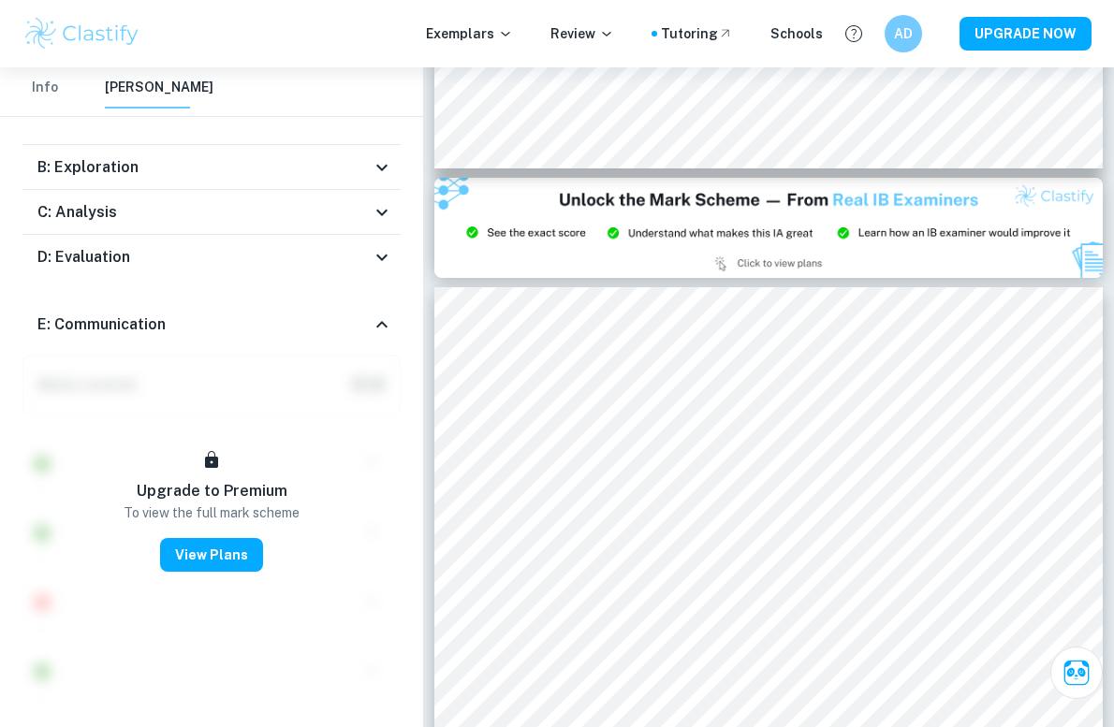 Image resolution: width=1114 pixels, height=727 pixels. What do you see at coordinates (696, 34) in the screenshot?
I see `a: Tutoring` at bounding box center [696, 34].